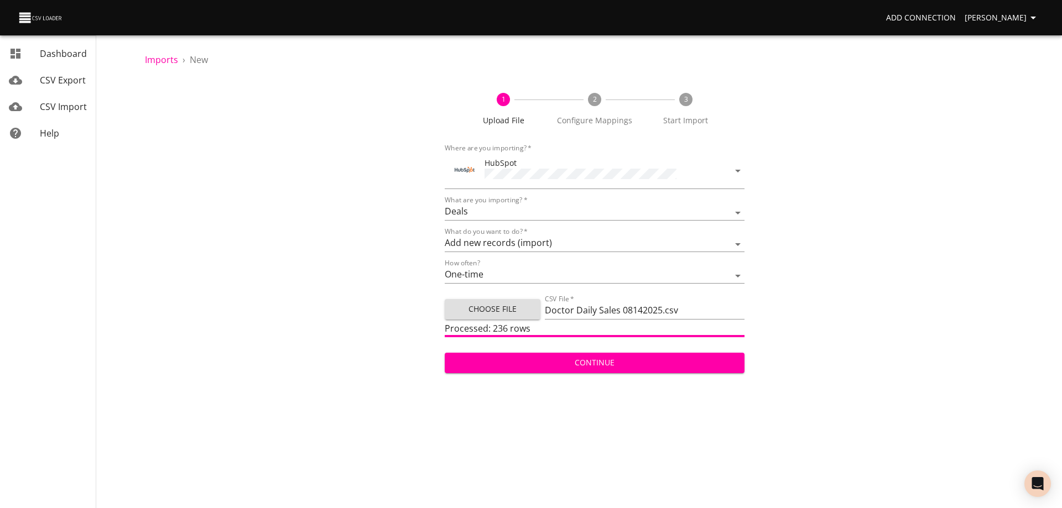 This screenshot has height=508, width=1062. Describe the element at coordinates (594, 99) in the screenshot. I see `text: 2` at that location.